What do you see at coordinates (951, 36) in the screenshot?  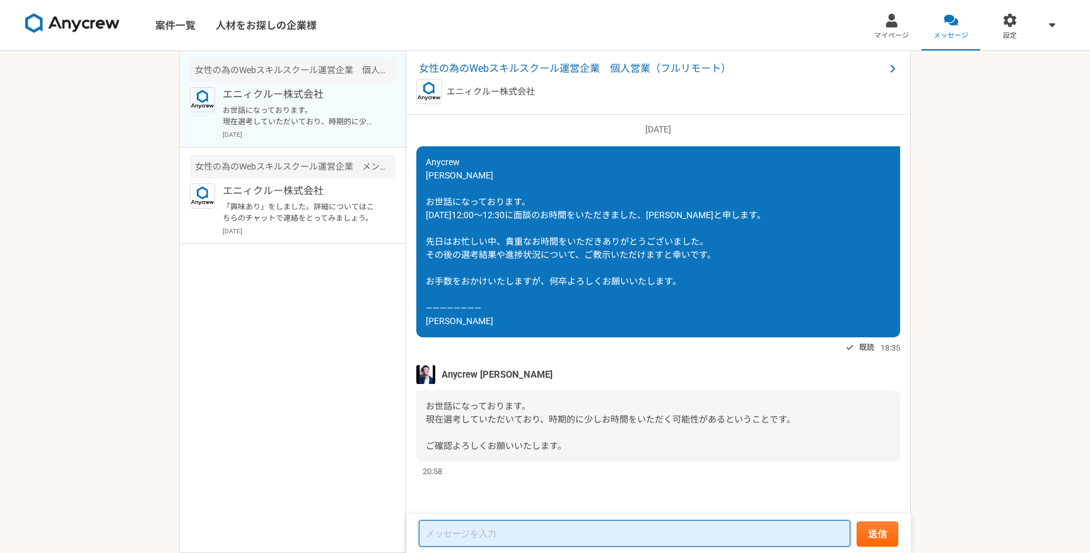 I see `span: メッセージ` at bounding box center [951, 36].